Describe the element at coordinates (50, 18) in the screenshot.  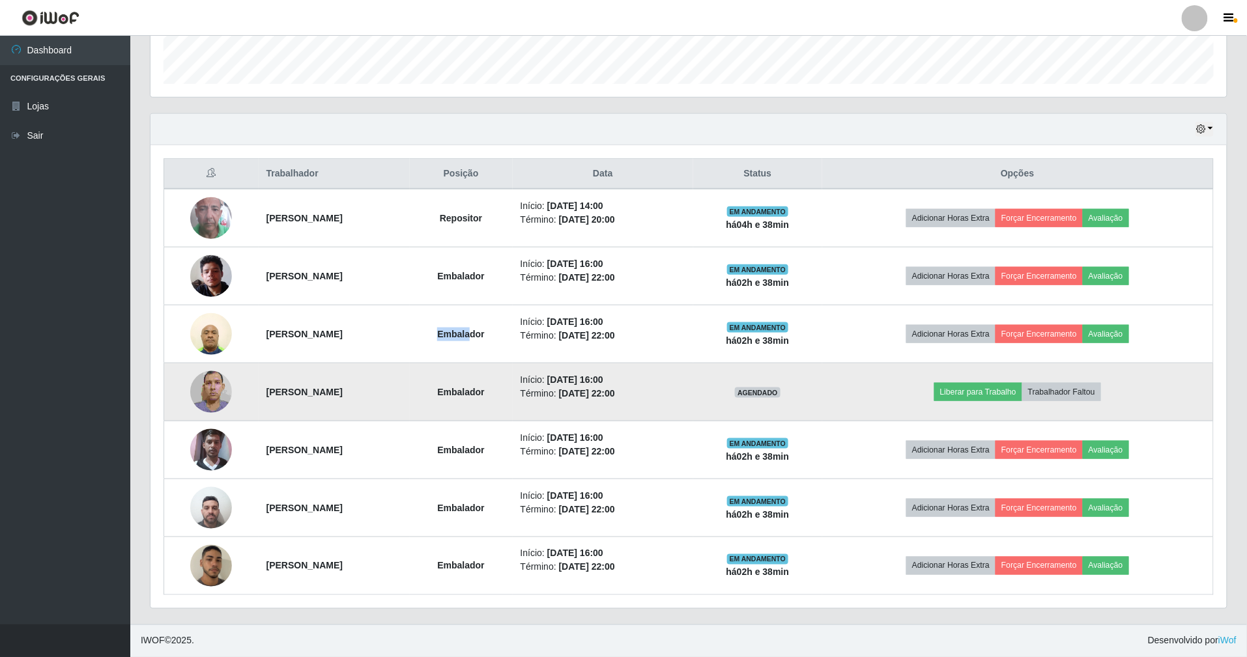
I see `img: CoreUI Logo` at that location.